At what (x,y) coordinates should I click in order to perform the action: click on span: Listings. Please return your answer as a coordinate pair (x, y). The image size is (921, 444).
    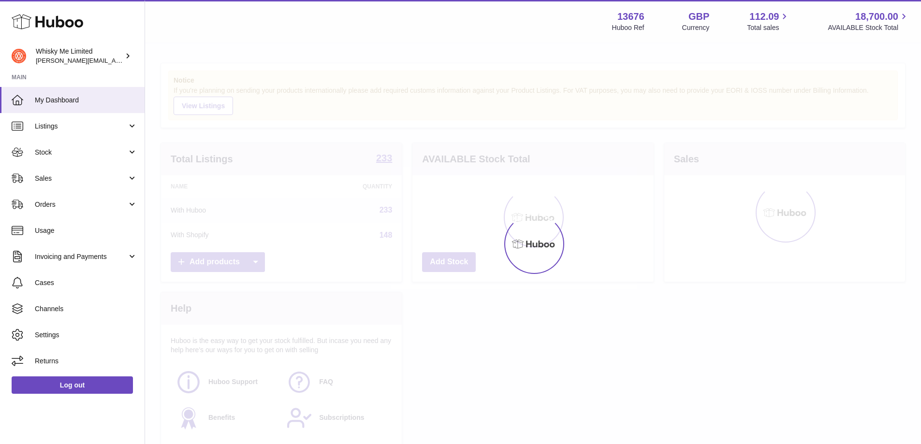
    Looking at the image, I should click on (81, 126).